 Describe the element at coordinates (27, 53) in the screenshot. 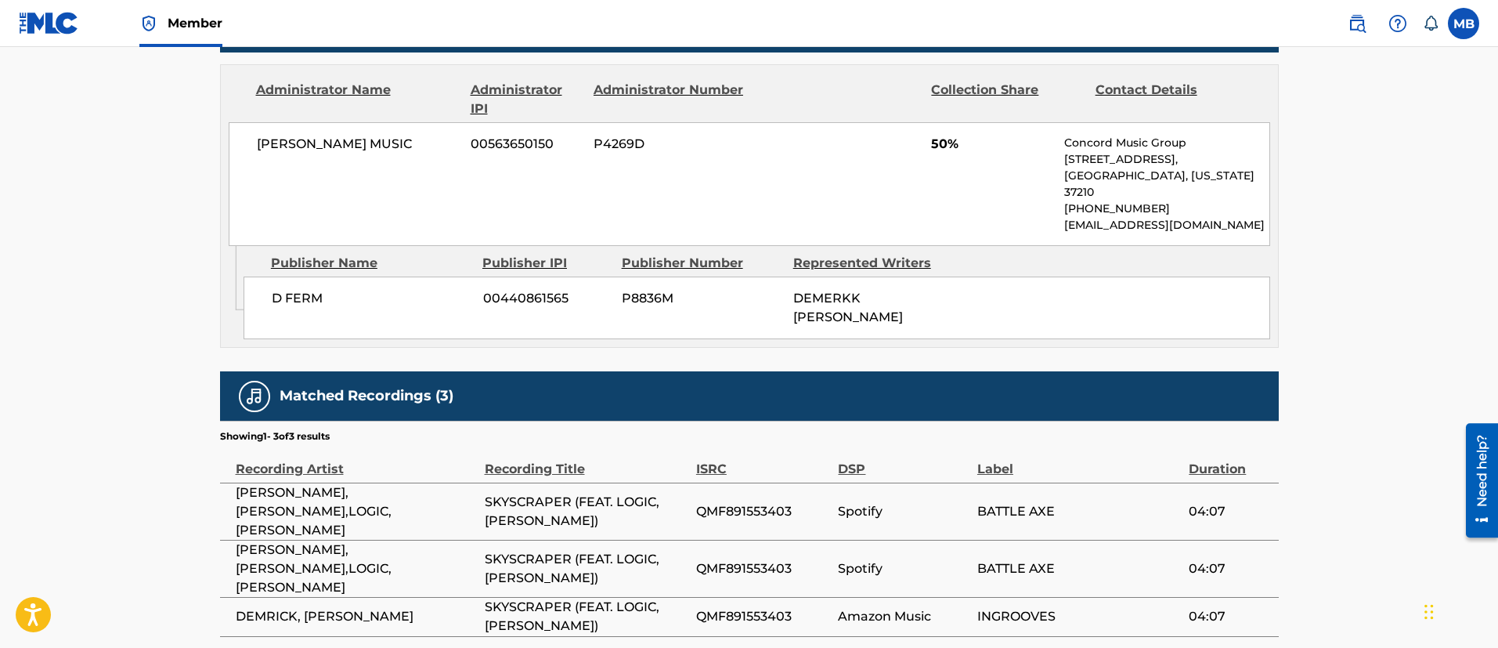

I see `div: Need help?` at that location.